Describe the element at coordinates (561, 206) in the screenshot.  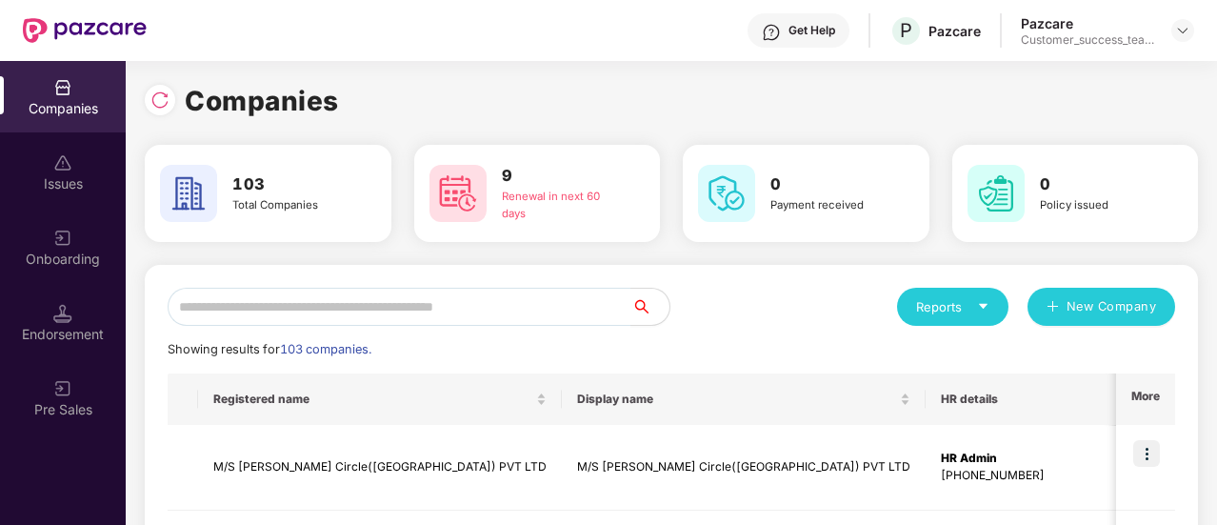
I see `div: Renewal in next 60 days` at that location.